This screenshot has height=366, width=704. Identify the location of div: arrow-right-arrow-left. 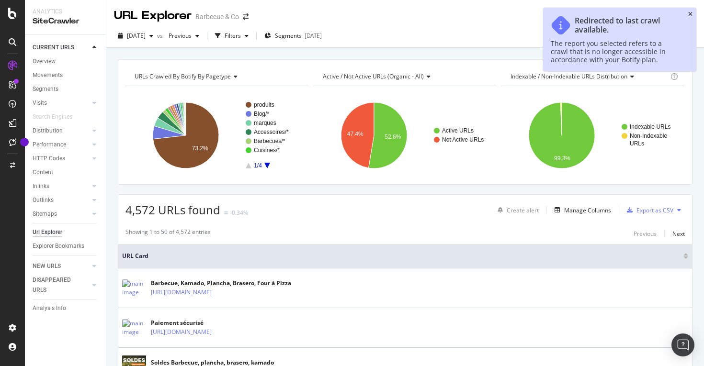
(246, 17).